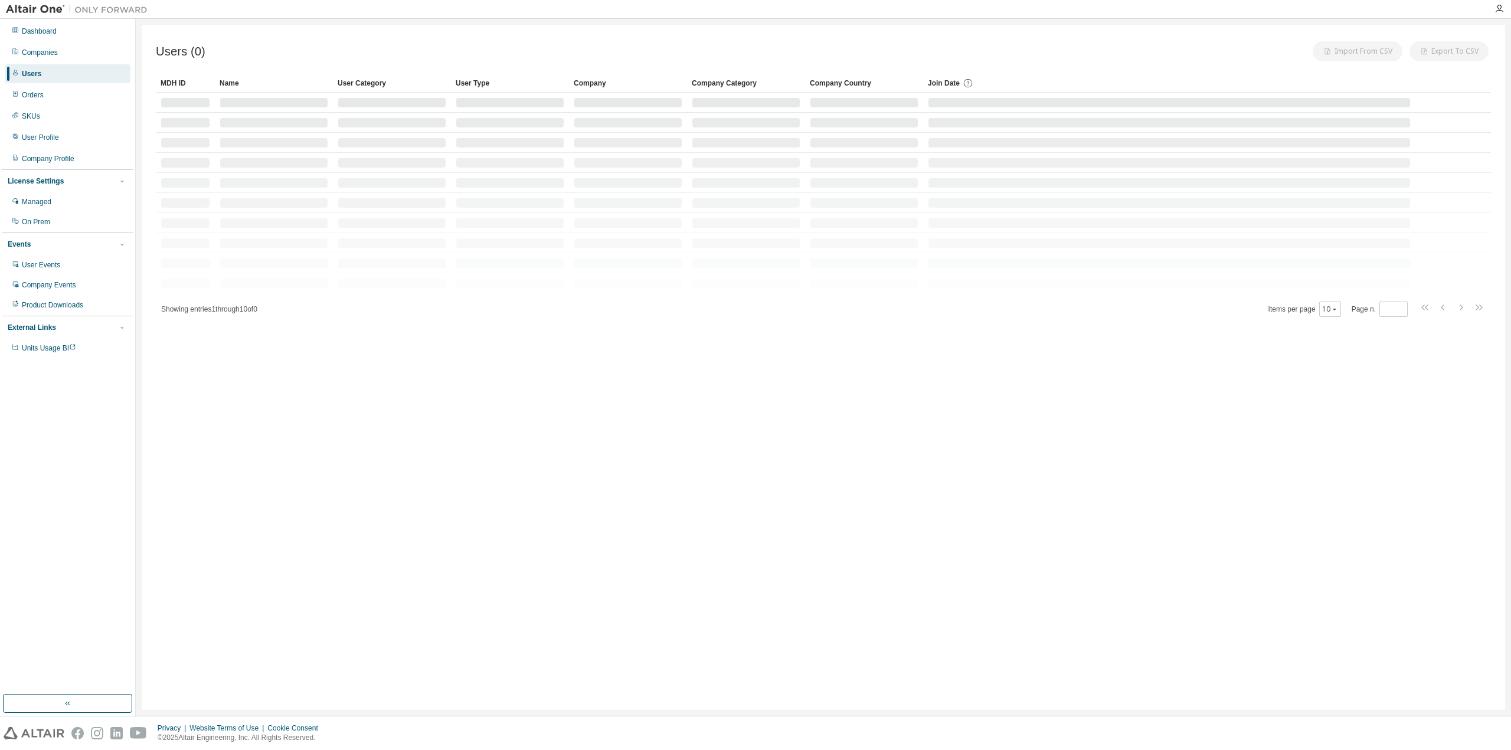 This screenshot has height=750, width=1511. I want to click on div: Name, so click(274, 83).